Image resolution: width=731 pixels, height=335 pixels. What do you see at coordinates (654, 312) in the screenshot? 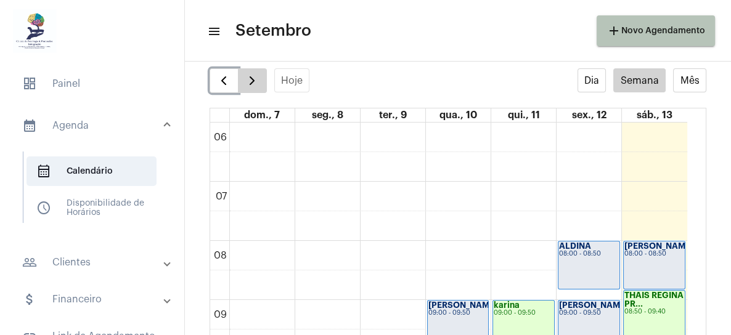
I see `div: 08:50 - 09:40` at bounding box center [654, 312].